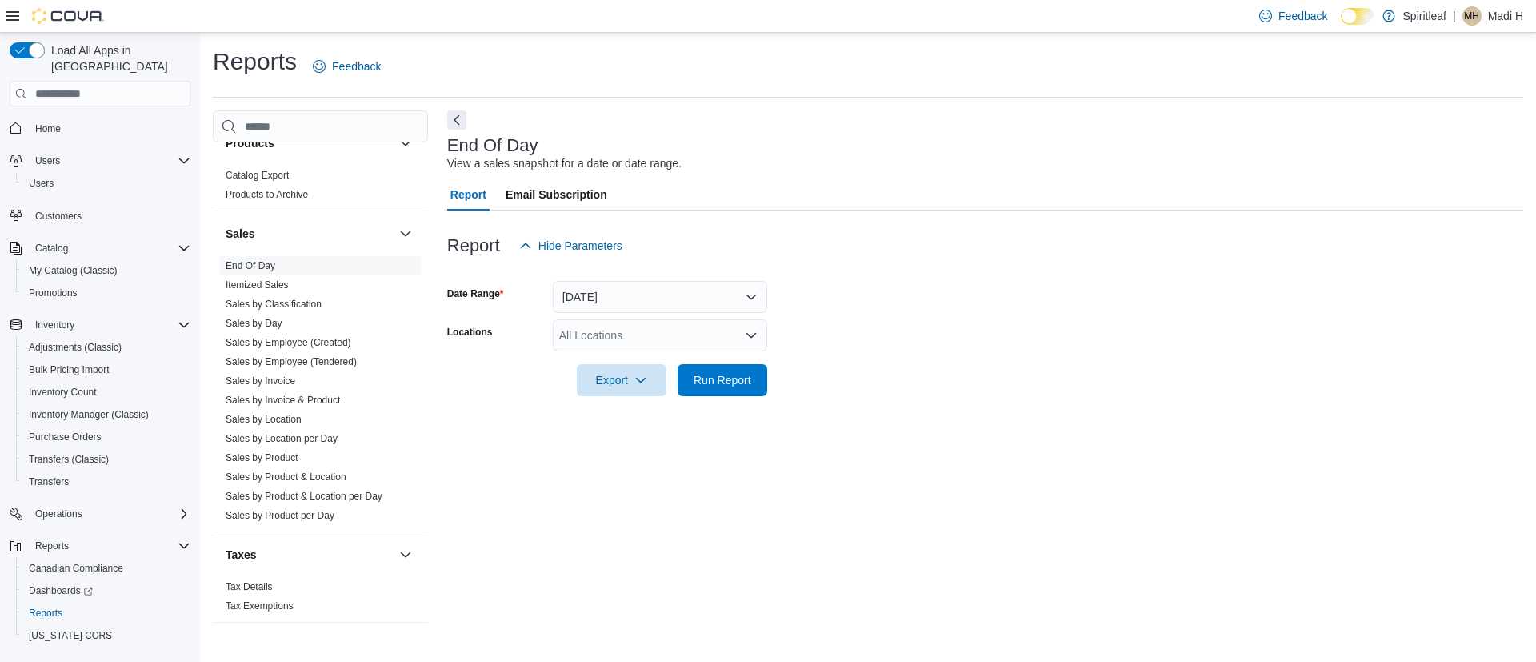 The width and height of the screenshot is (1536, 662). What do you see at coordinates (69, 370) in the screenshot?
I see `a: Bulk Pricing Import` at bounding box center [69, 370].